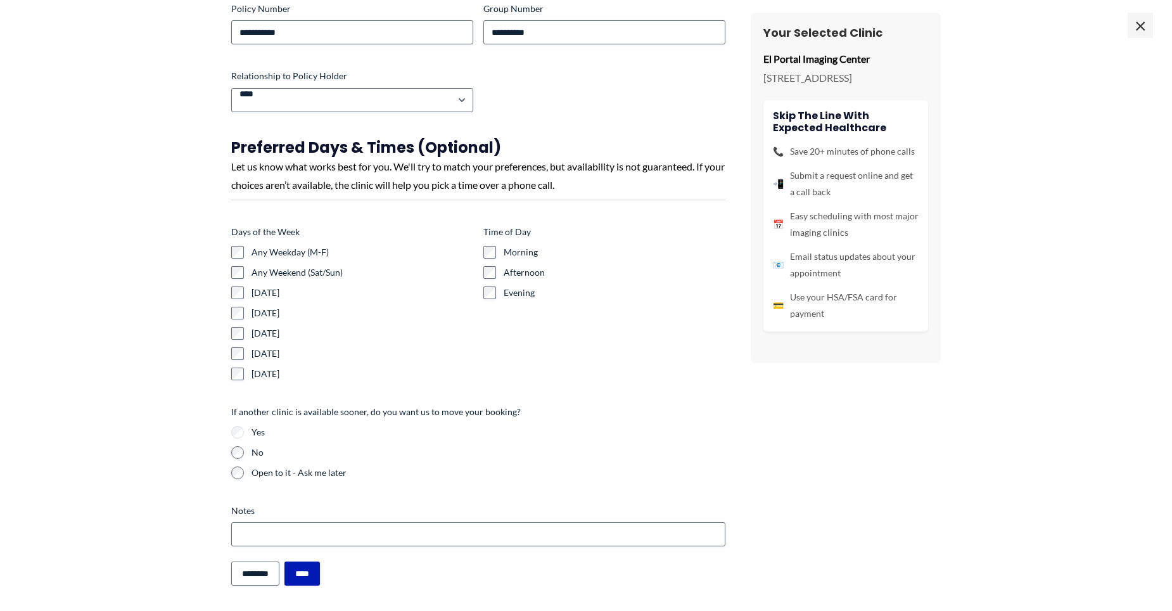 This screenshot has width=1172, height=611. What do you see at coordinates (507, 232) in the screenshot?
I see `legend: Time of Day` at bounding box center [507, 232].